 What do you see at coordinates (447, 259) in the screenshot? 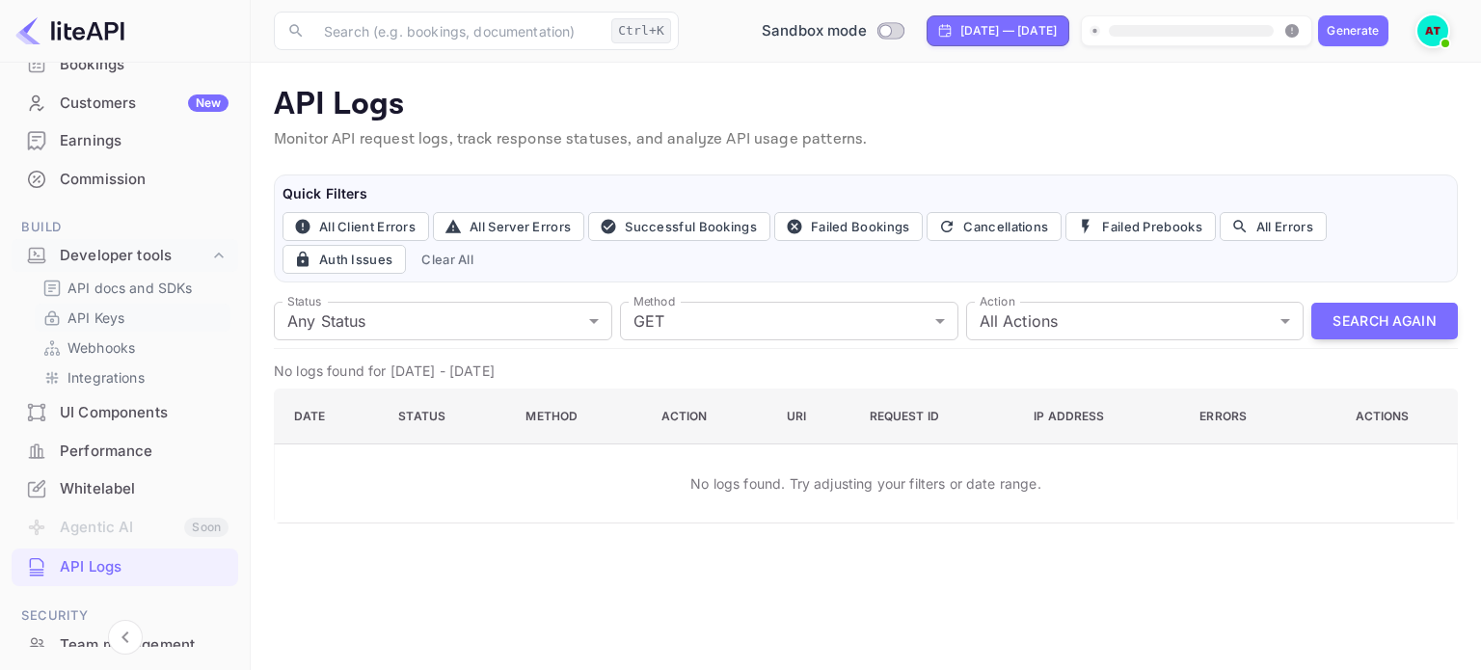
I see `button: Clear All` at bounding box center [447, 259].